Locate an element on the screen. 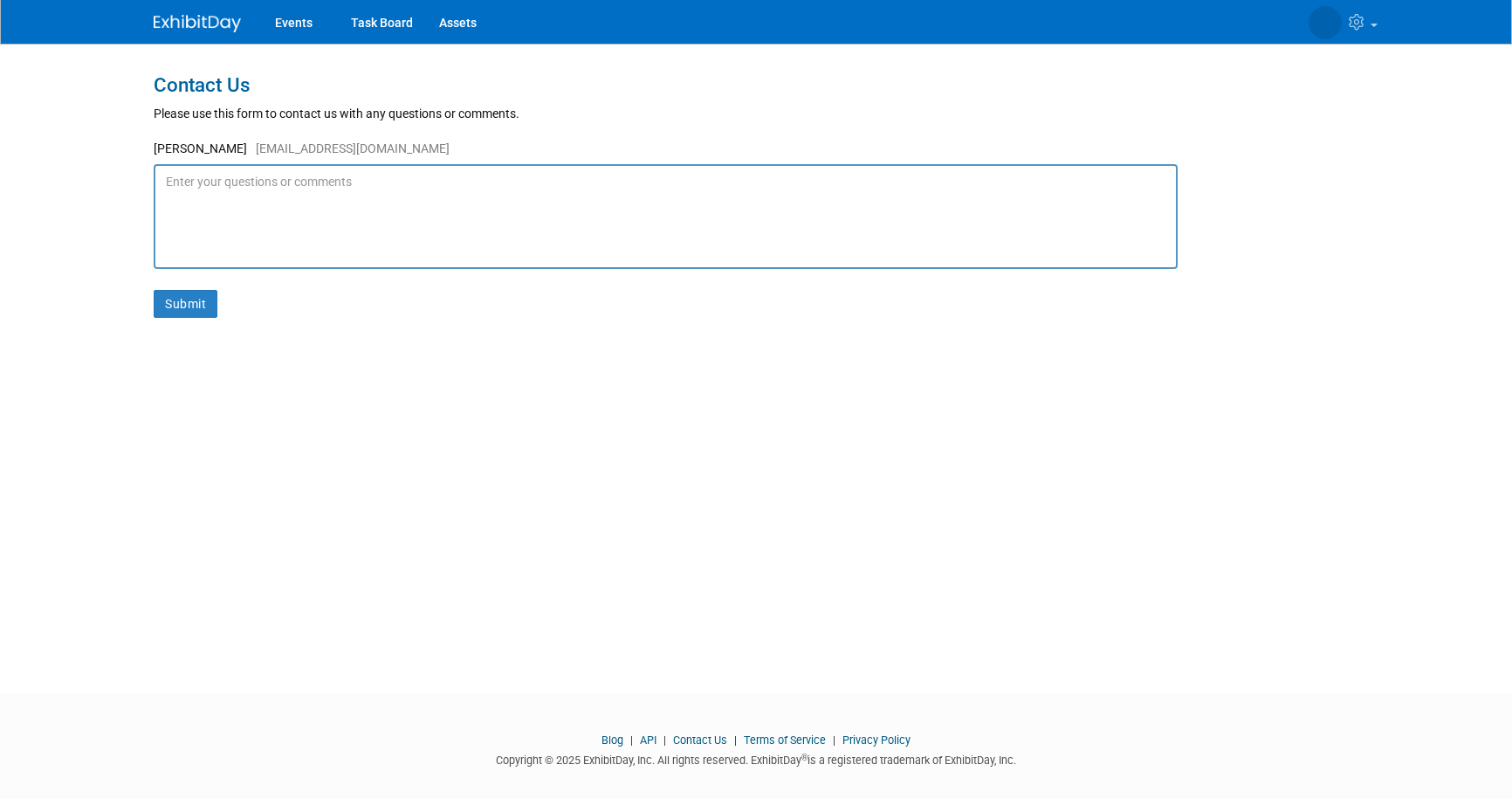 Image resolution: width=1512 pixels, height=799 pixels. a: API is located at coordinates (647, 740).